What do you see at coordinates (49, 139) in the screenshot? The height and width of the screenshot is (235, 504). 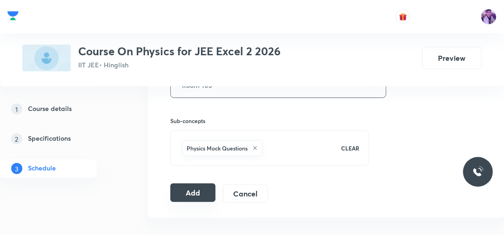 I see `h5: Specifications` at bounding box center [49, 139].